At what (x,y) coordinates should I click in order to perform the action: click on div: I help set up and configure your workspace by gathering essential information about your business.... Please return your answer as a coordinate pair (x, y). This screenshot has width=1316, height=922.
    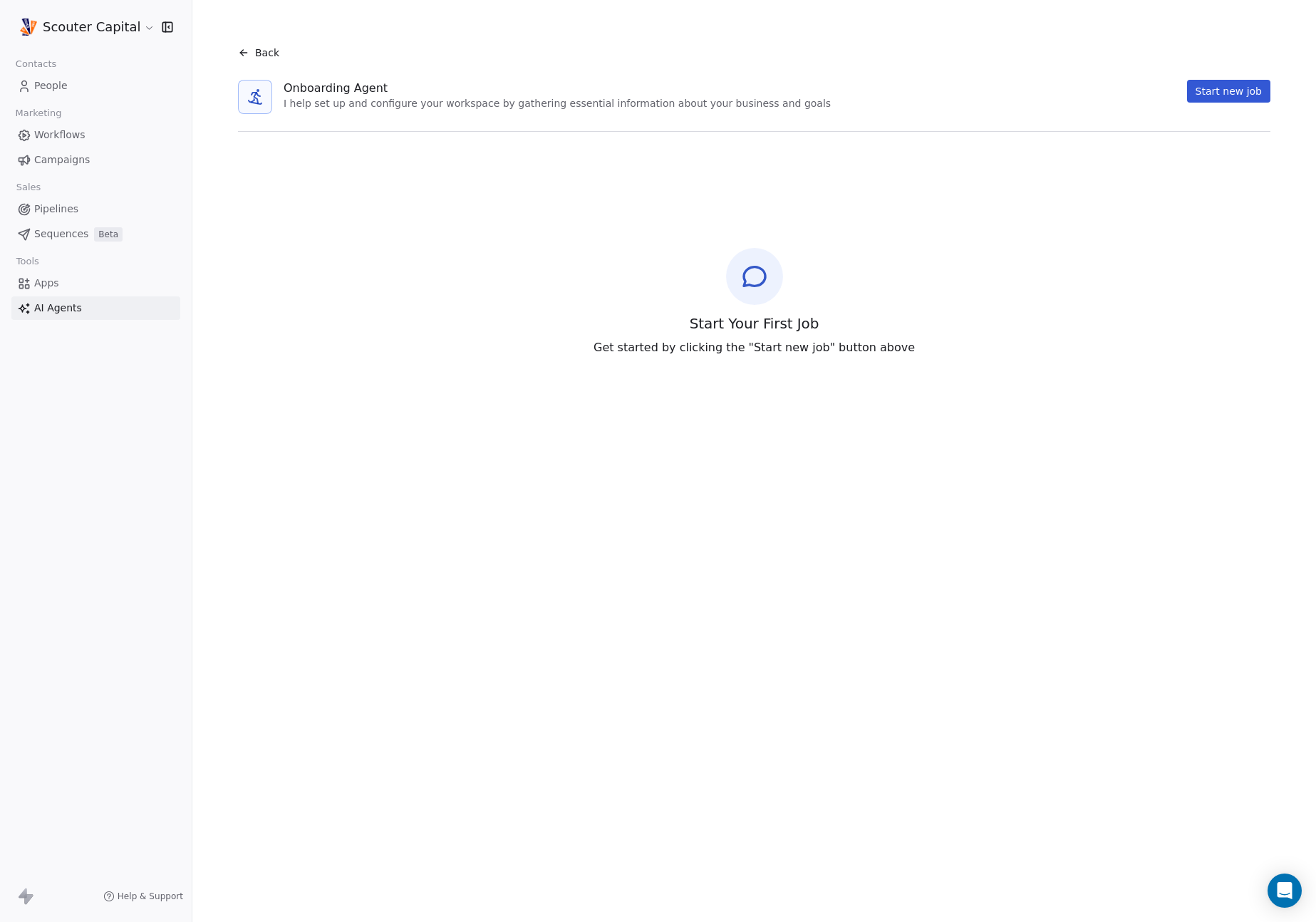
    Looking at the image, I should click on (557, 104).